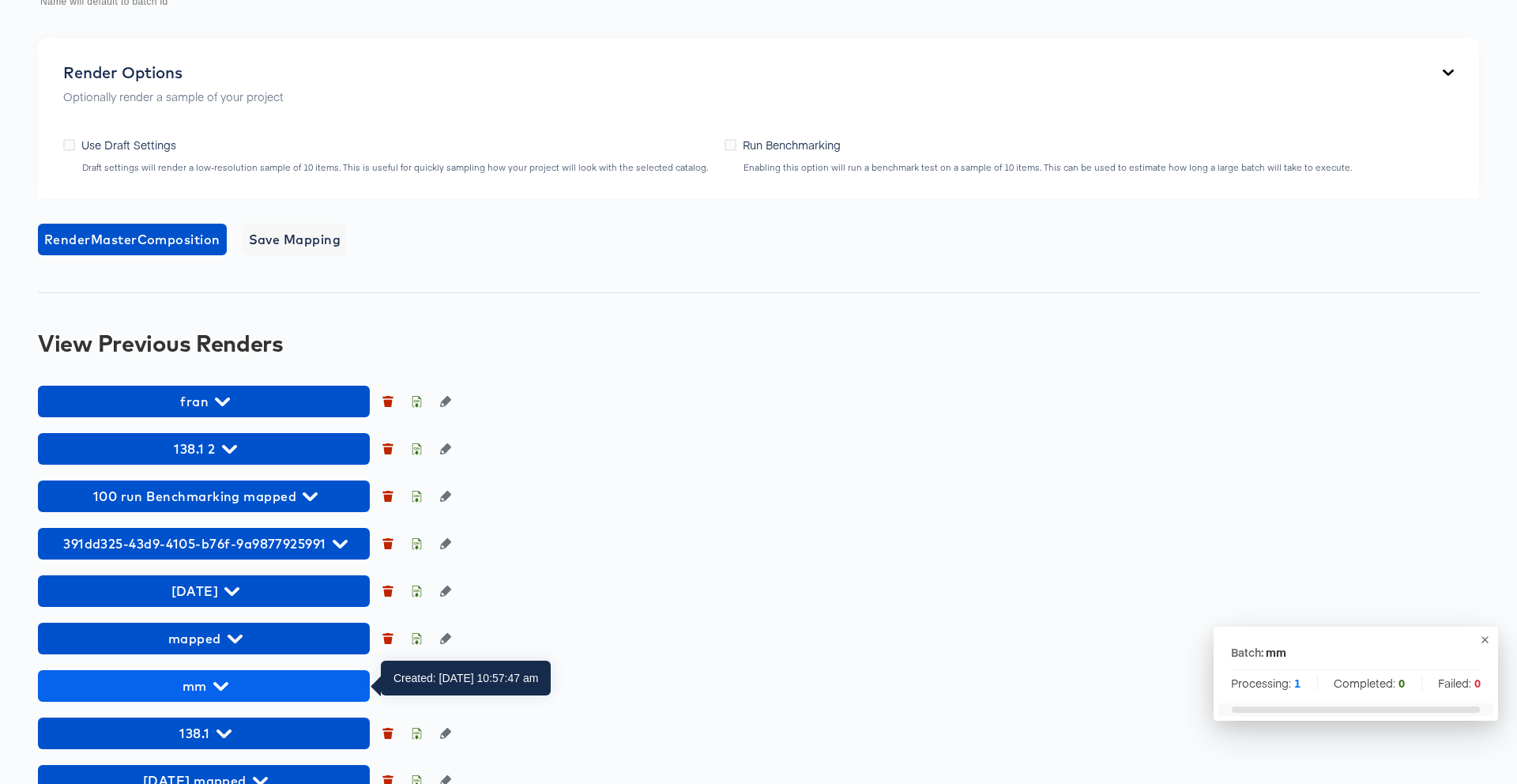 This screenshot has width=1517, height=784. What do you see at coordinates (132, 239) in the screenshot?
I see `button: RenderMasterComposition` at bounding box center [132, 239].